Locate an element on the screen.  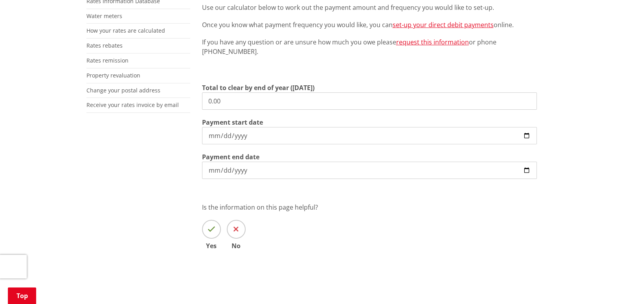
a: Property revaluation is located at coordinates (113, 75).